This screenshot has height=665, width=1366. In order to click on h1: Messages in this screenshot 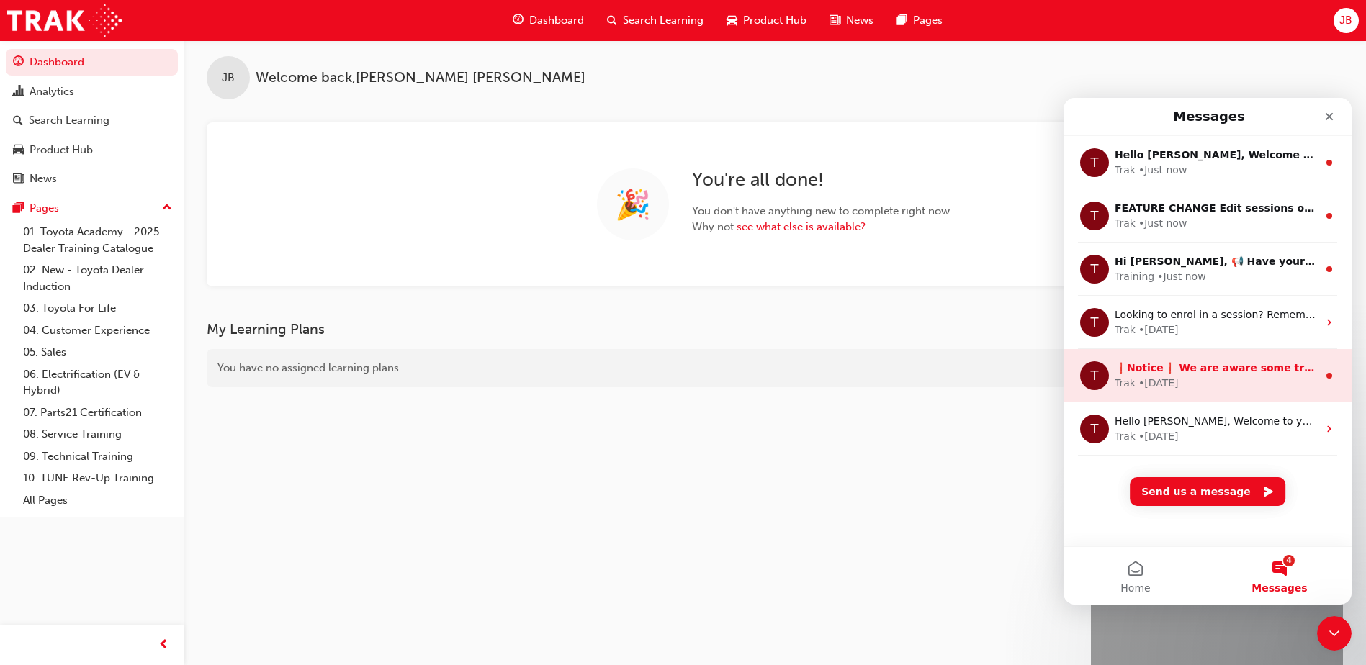, I will do `click(145, 19)`.